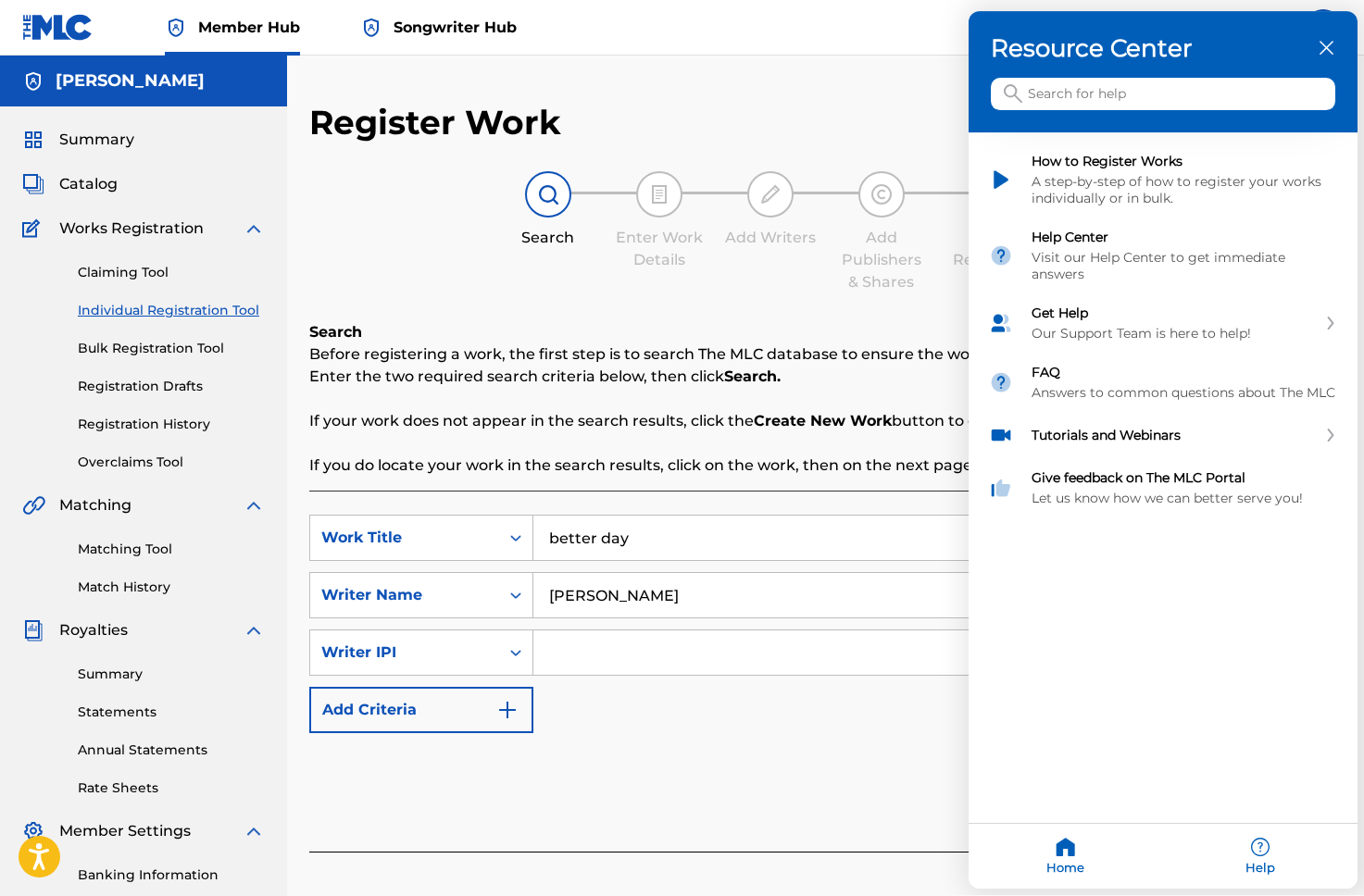 The image size is (1364, 896). What do you see at coordinates (1163, 325) in the screenshot?
I see `div: entering resource center home` at bounding box center [1163, 325].